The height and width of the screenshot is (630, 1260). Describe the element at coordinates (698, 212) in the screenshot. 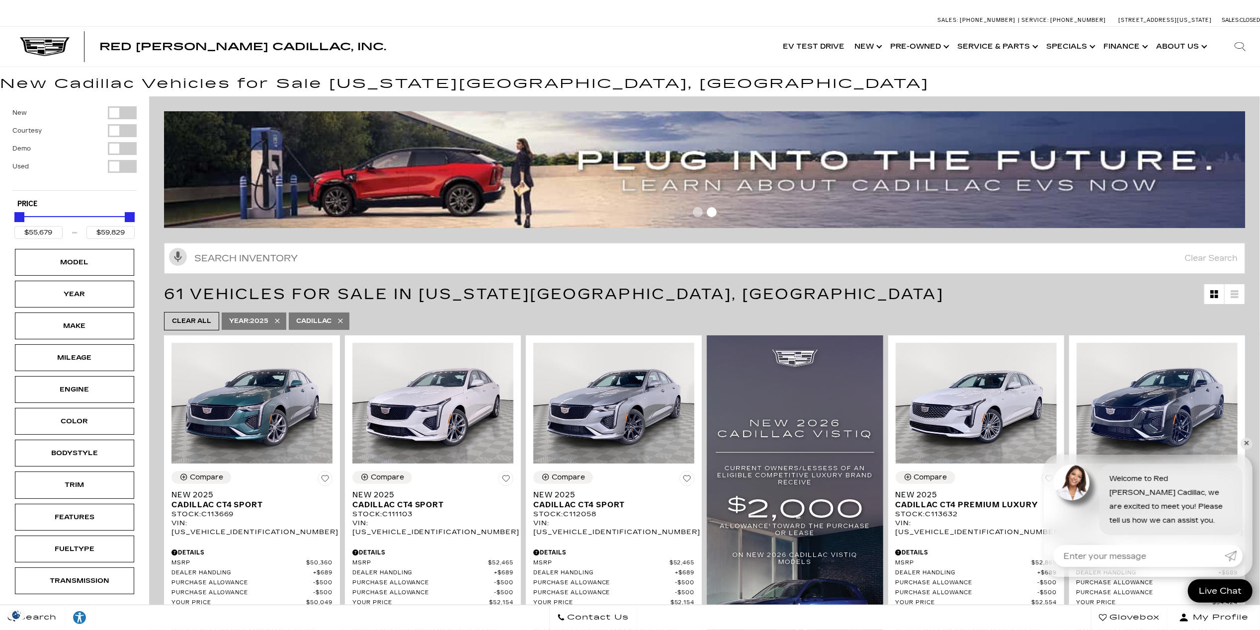

I see `span: Go to slide 1` at that location.